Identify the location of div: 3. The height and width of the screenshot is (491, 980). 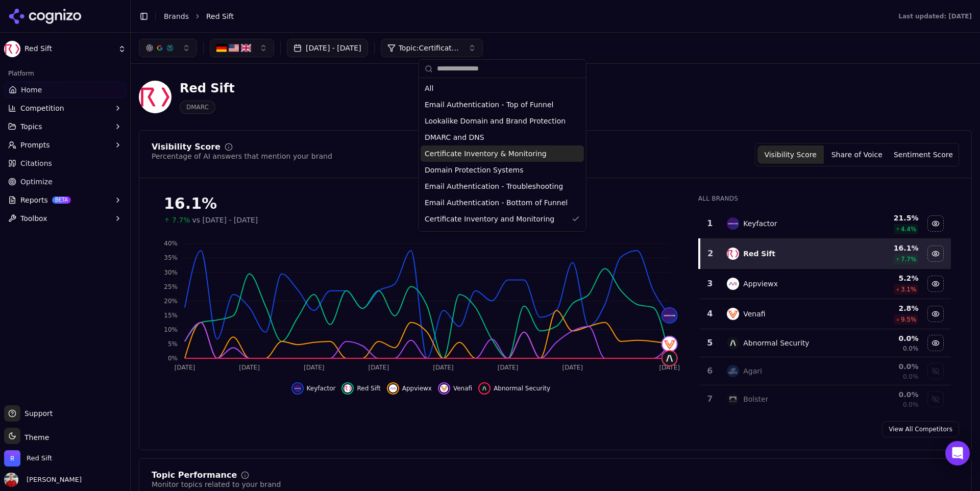
(710, 284).